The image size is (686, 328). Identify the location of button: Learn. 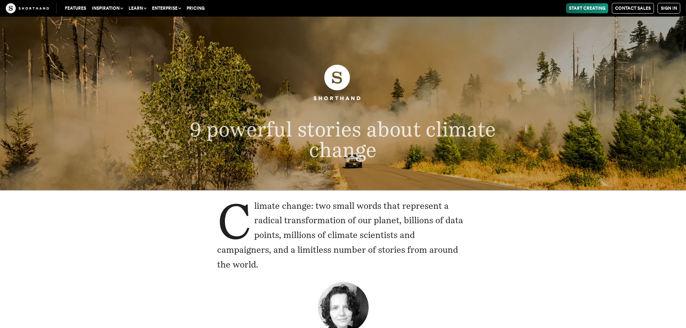
(137, 8).